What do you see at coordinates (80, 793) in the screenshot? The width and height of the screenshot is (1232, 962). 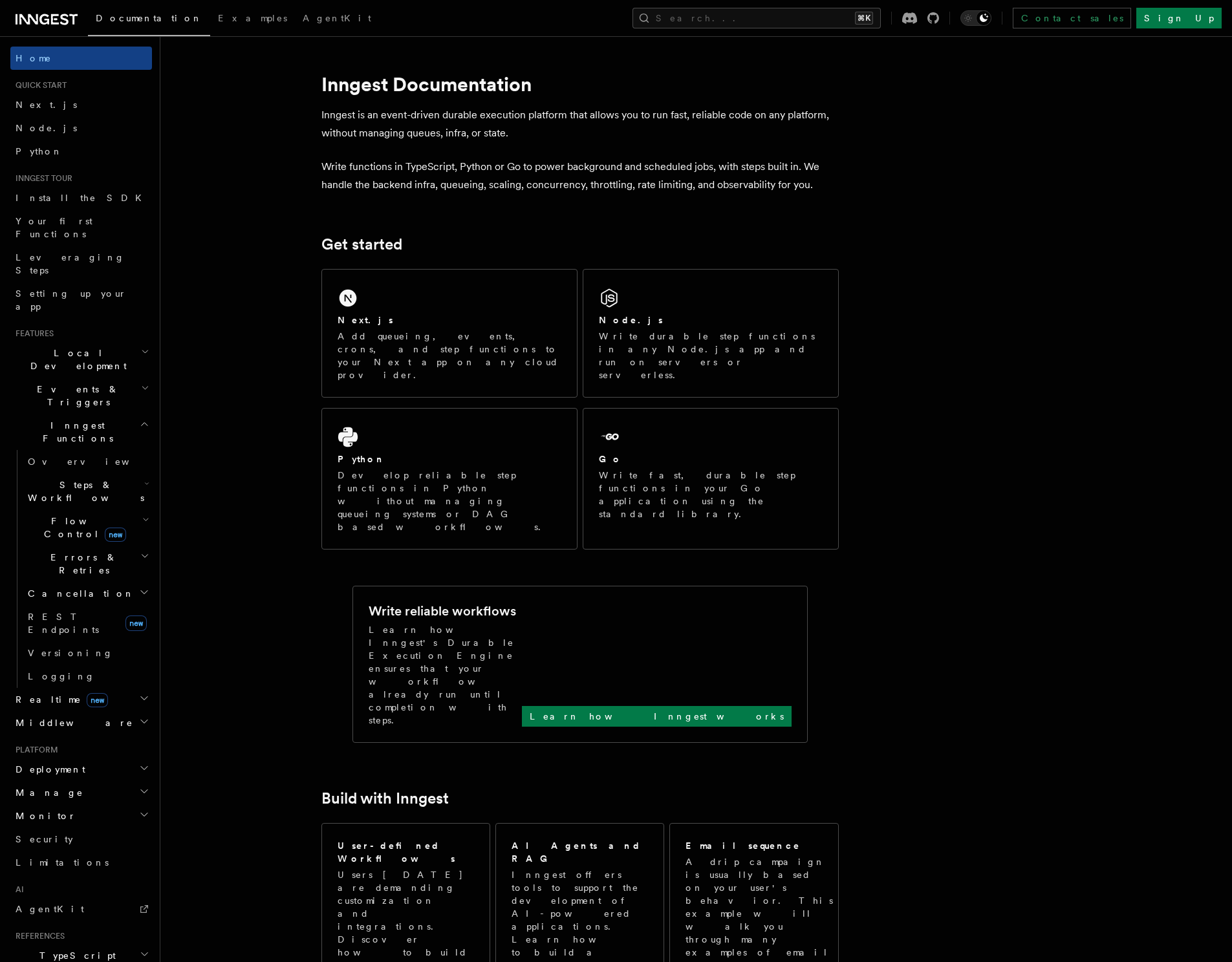 I see `button: Manage` at bounding box center [80, 793].